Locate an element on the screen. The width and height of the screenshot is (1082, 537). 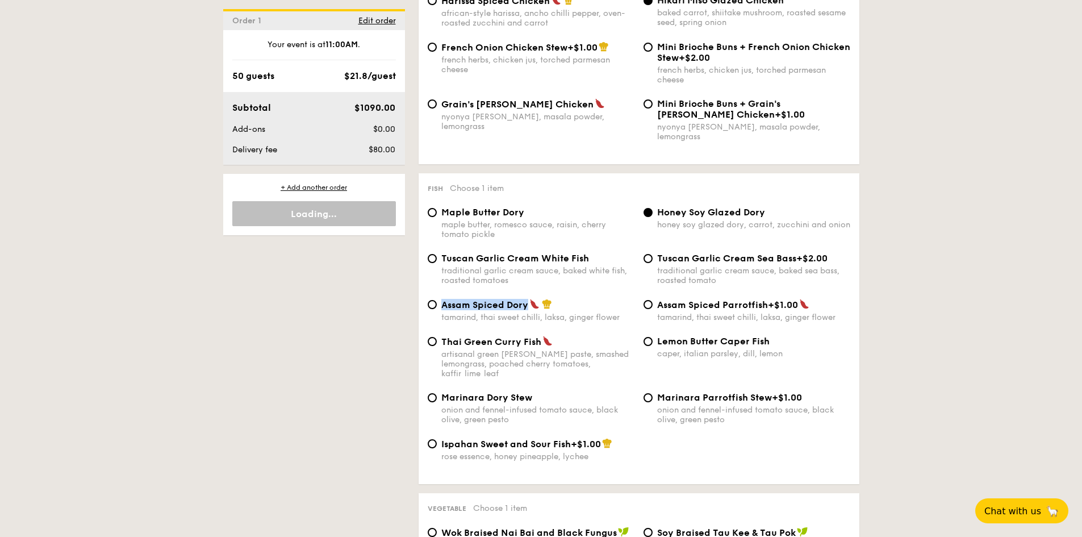
span: Vegetable is located at coordinates (447, 508).